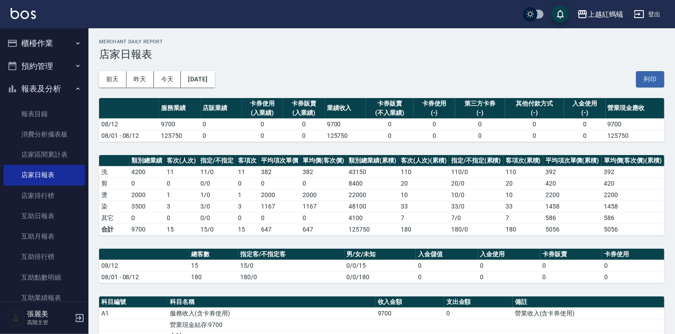 The image size is (675, 334). What do you see at coordinates (650, 79) in the screenshot?
I see `button: 列印` at bounding box center [650, 79].